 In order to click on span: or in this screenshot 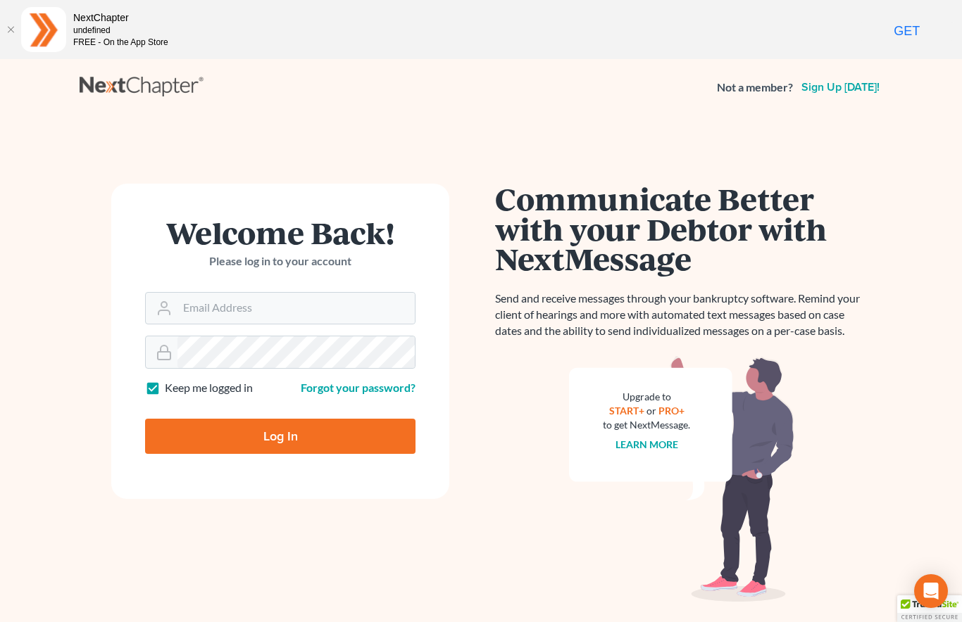, I will do `click(651, 410)`.